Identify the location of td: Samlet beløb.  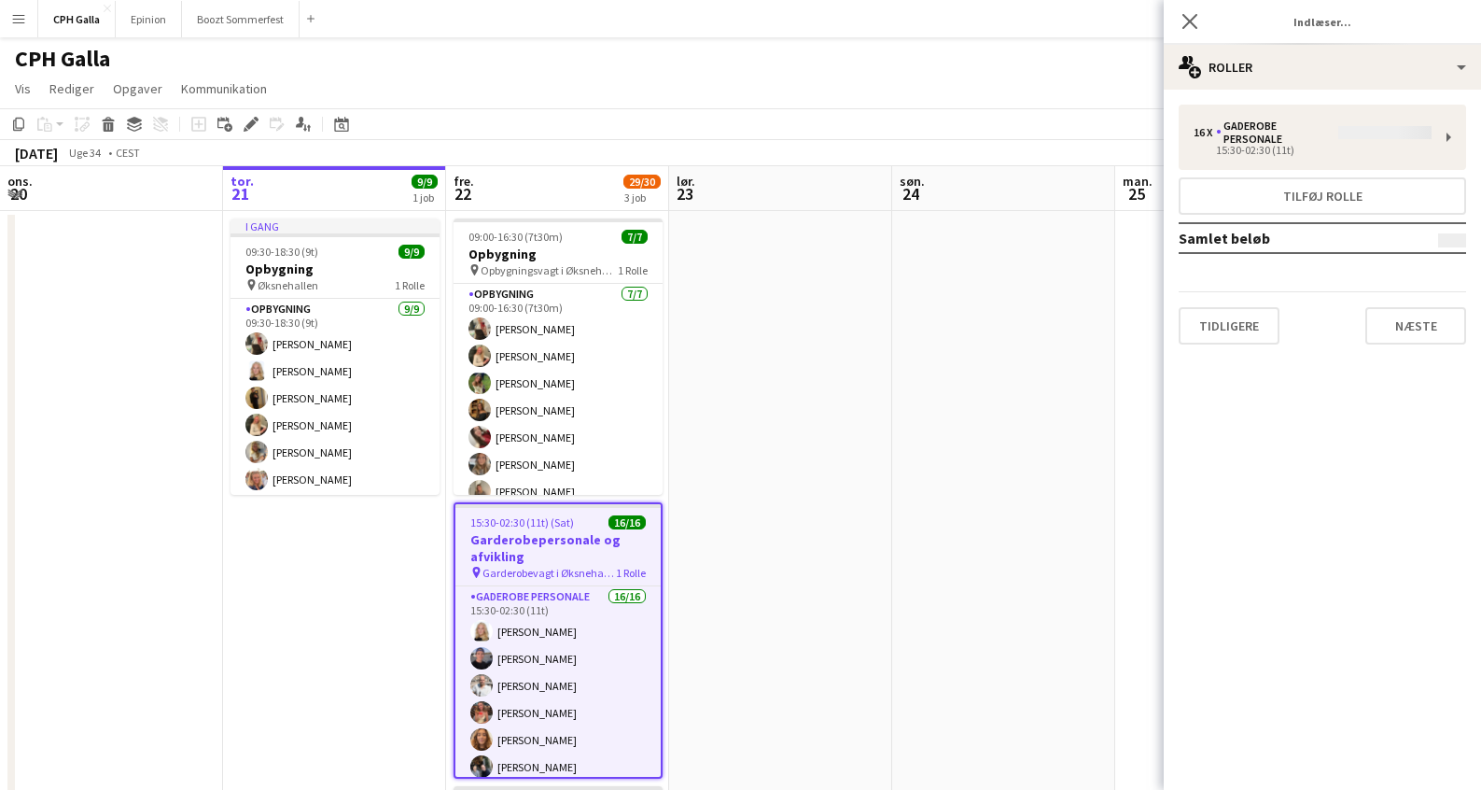
(1287, 238).